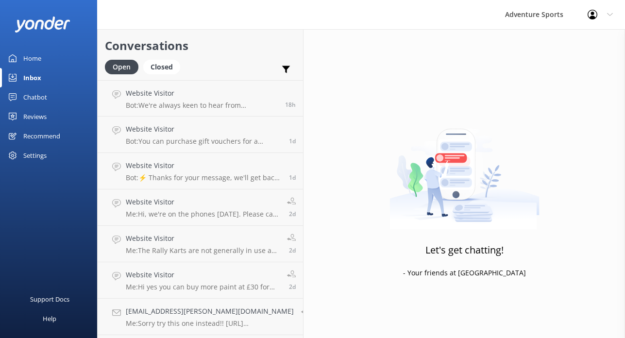  Describe the element at coordinates (32, 78) in the screenshot. I see `div: Inbox` at that location.